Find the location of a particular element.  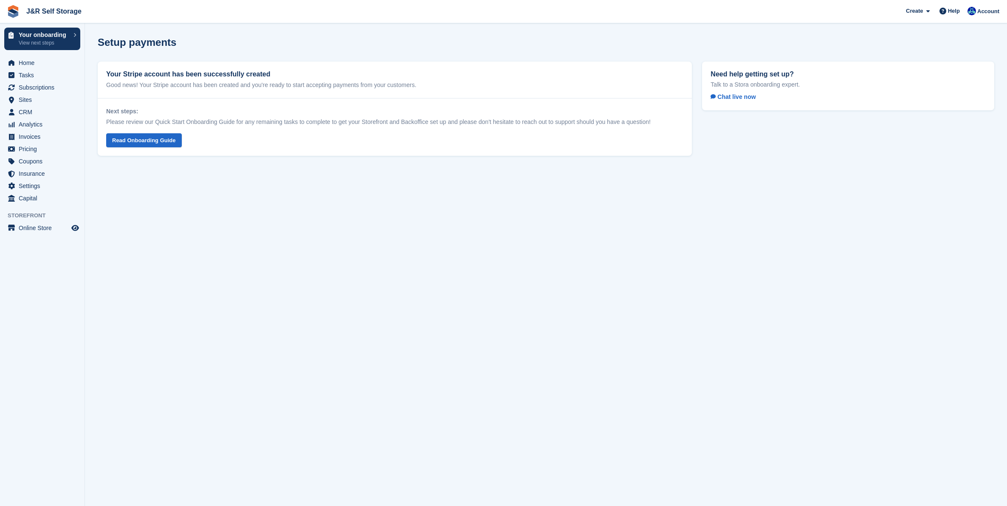

img: stora-icon-8386f47178a22dfd0bd8f6a31ec36ba5ce8667c1dd55bd0f319d3a0aa187defe.svg is located at coordinates (13, 11).